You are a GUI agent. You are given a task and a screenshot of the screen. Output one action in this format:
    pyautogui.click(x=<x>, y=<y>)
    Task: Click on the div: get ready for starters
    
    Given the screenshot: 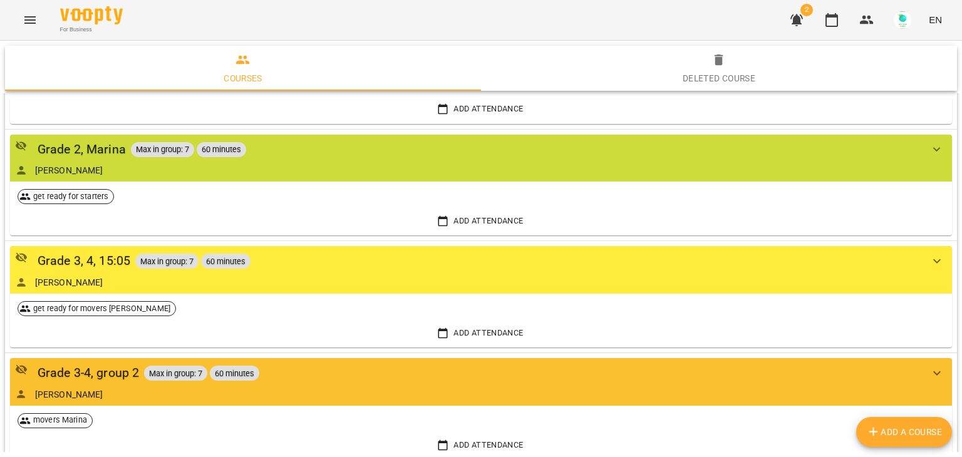 What is the action you would take?
    pyautogui.click(x=66, y=197)
    